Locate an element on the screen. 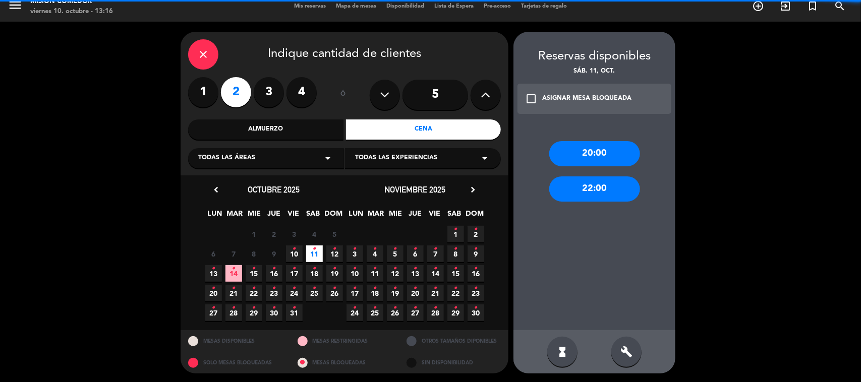  span: octubre 2025 is located at coordinates (274, 190).